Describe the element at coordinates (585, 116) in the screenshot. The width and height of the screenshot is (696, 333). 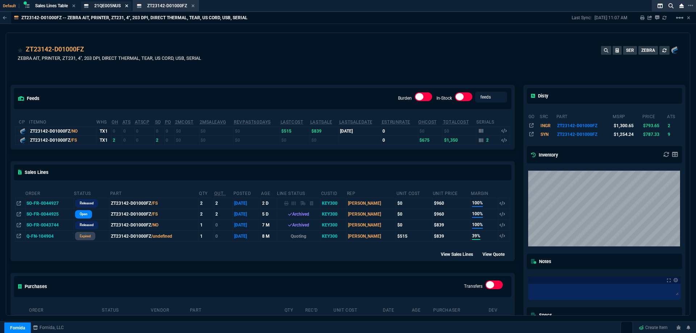
I see `th: part` at that location.